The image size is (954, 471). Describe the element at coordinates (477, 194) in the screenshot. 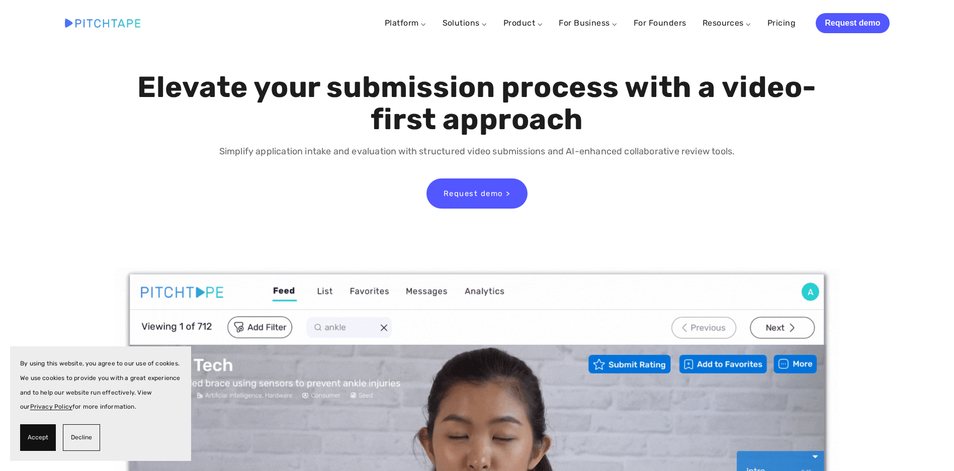

I see `a: Request demo >` at that location.